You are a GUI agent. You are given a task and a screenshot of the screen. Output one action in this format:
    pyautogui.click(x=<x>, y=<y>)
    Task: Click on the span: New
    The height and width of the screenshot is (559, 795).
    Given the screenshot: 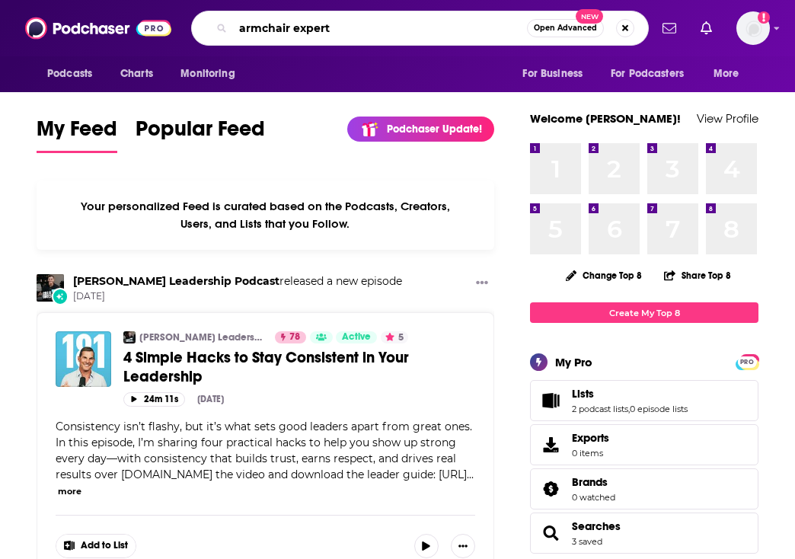 What is the action you would take?
    pyautogui.click(x=589, y=16)
    